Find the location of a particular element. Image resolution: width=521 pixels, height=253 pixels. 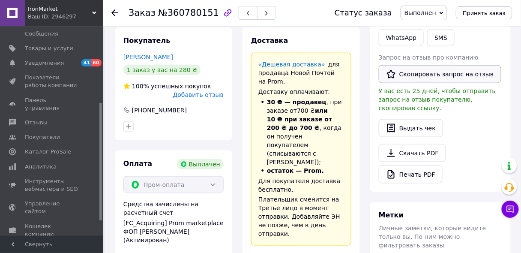

span: У вас есть 25 дней, чтобы отправить запрос на отзыв покупателю, скопировав ссылку. is located at coordinates (437, 99).